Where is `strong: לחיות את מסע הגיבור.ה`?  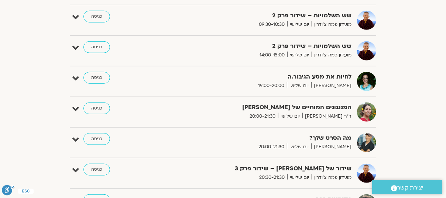
strong: לחיות את מסע הגיבור.ה is located at coordinates (261, 77).